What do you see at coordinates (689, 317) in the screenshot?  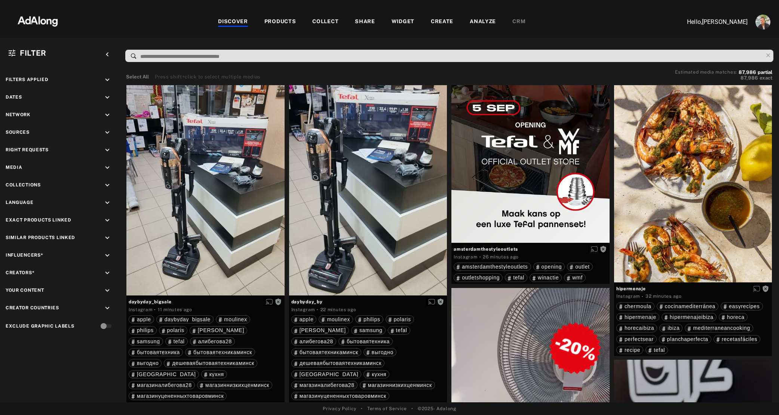 I see `div: hipermenajeibiza` at bounding box center [689, 317].